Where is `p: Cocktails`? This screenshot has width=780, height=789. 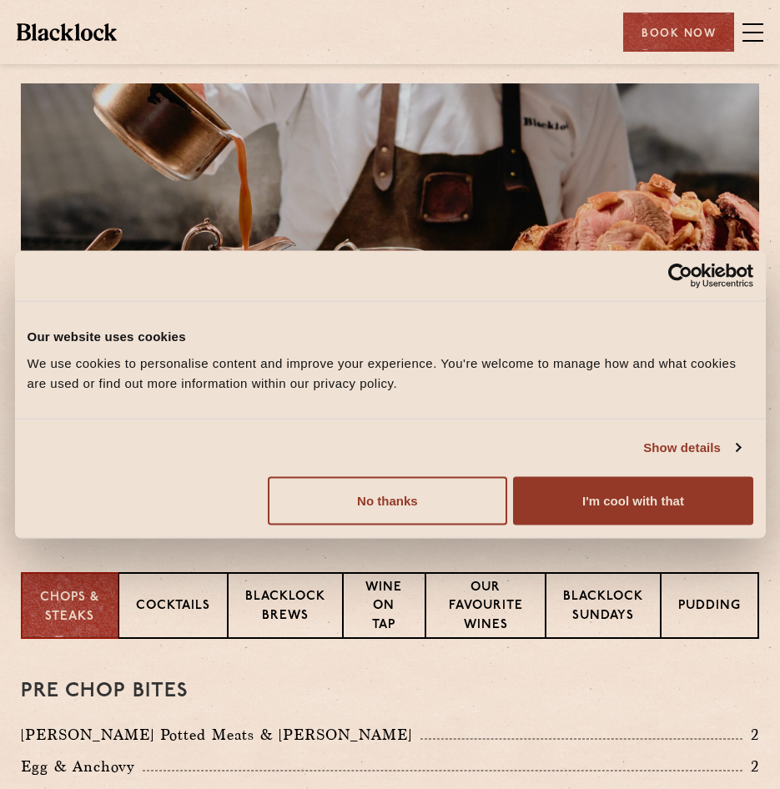
p: Cocktails is located at coordinates (173, 607).